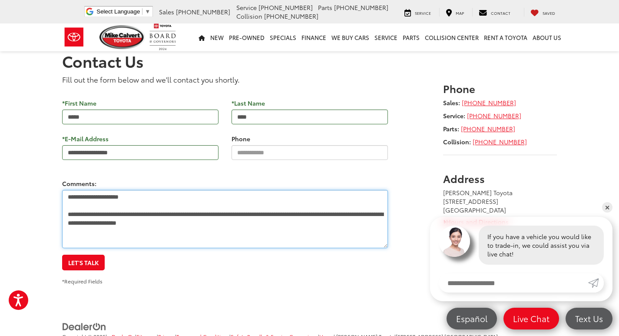  I want to click on a: Map, so click(455, 12).